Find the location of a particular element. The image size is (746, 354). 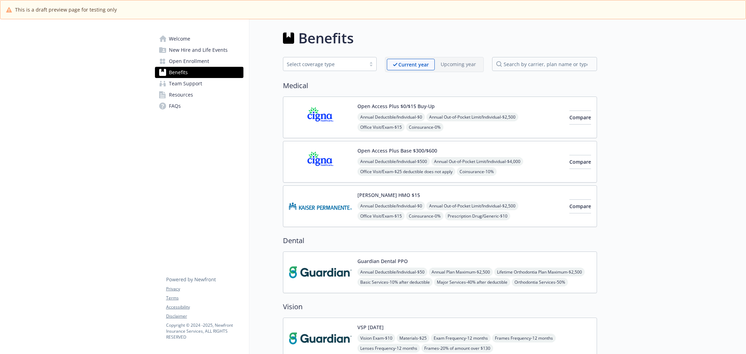

button: Open Access Plus $0/$15 Buy-Up is located at coordinates (396, 106).